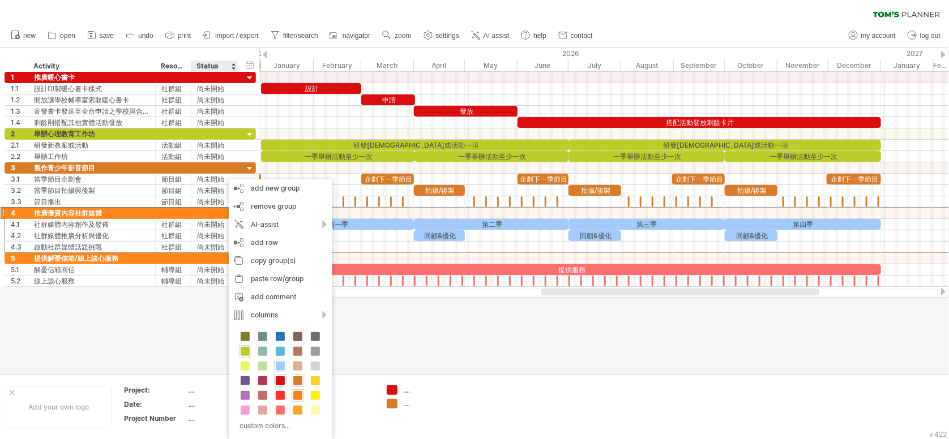 This screenshot has width=949, height=439. What do you see at coordinates (19, 190) in the screenshot?
I see `div: 3.2` at bounding box center [19, 190].